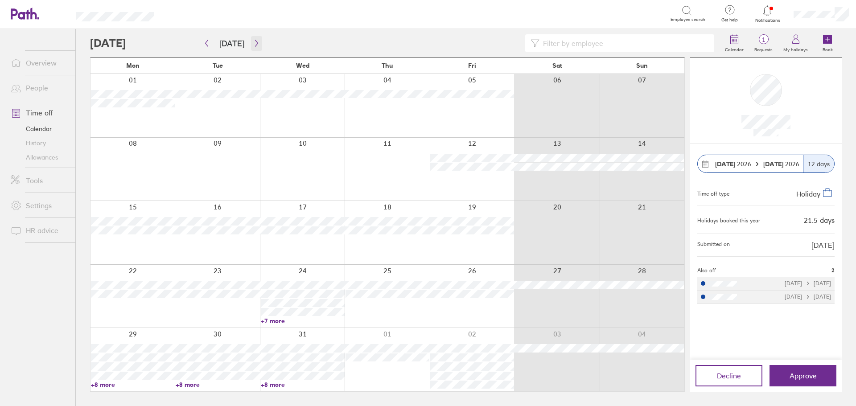 The image size is (856, 406). What do you see at coordinates (713, 245) in the screenshot?
I see `span: Submitted on` at bounding box center [713, 245].